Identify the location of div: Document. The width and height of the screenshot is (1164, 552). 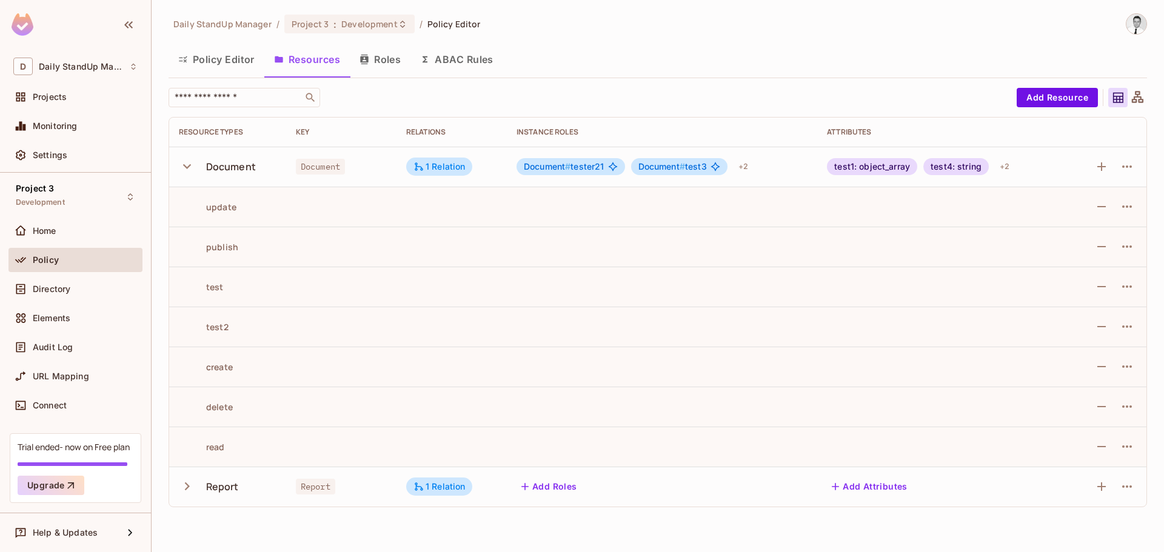
(231, 167).